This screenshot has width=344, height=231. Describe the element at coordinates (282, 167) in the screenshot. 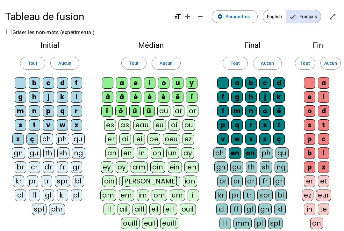

I see `div: ng` at that location.